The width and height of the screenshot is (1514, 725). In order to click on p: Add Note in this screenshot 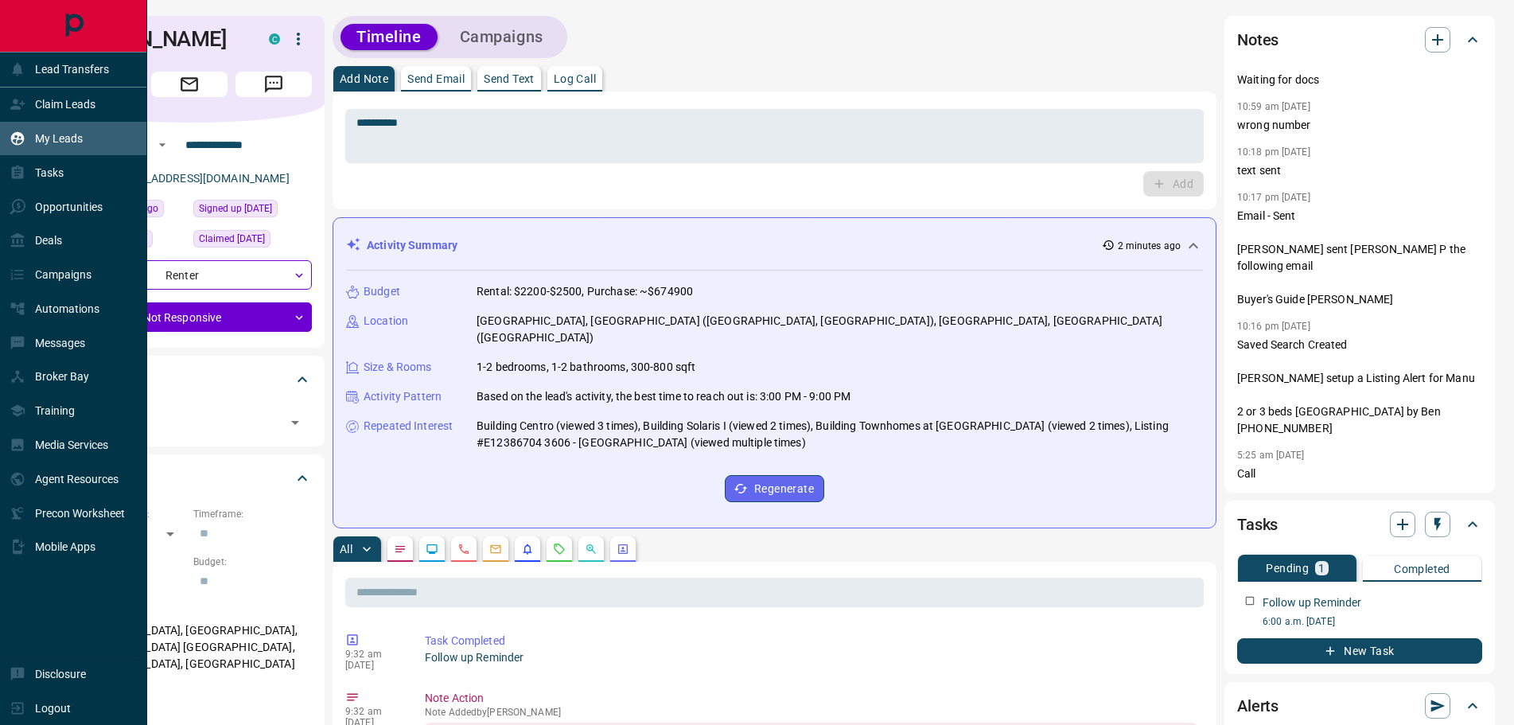, I will do `click(364, 79)`.